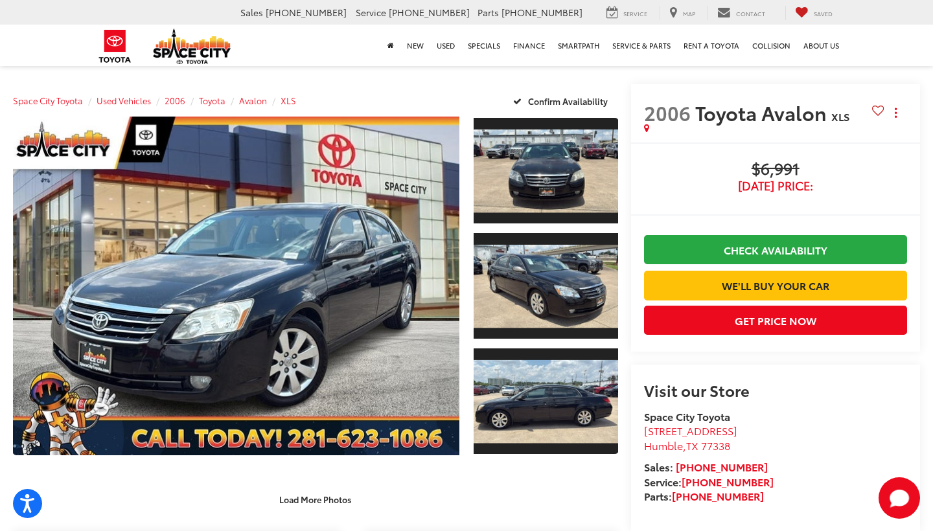 This screenshot has height=531, width=933. What do you see at coordinates (704, 496) in the screenshot?
I see `strong: Parts:` at bounding box center [704, 496].